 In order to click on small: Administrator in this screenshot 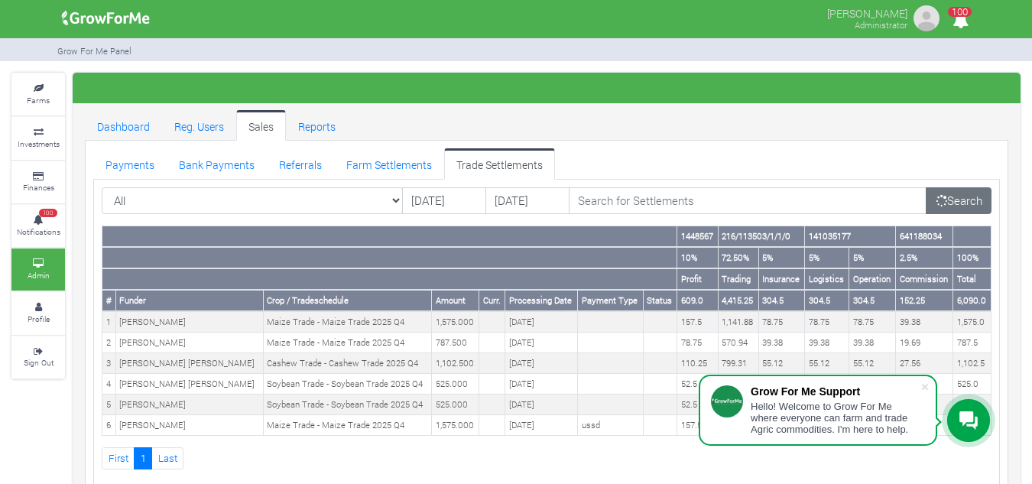, I will do `click(880, 24)`.